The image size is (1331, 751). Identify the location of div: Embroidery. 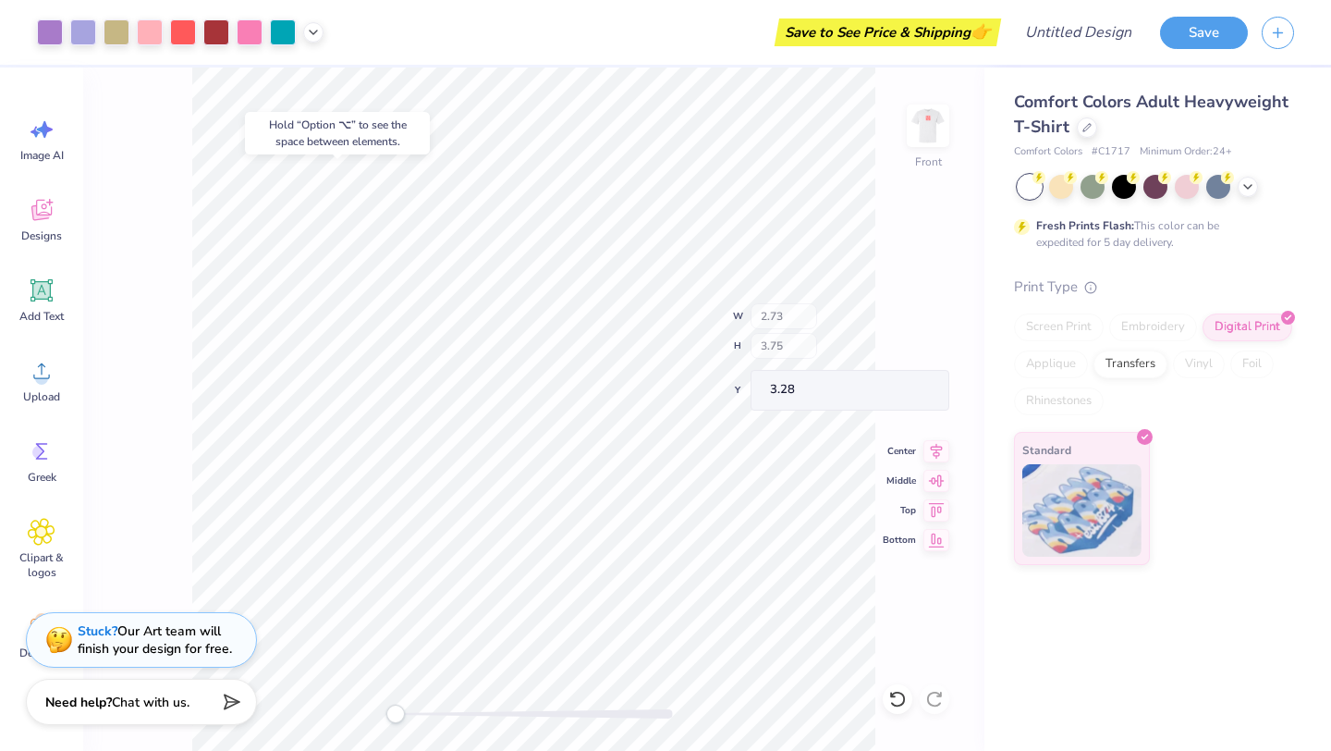
(1153, 327).